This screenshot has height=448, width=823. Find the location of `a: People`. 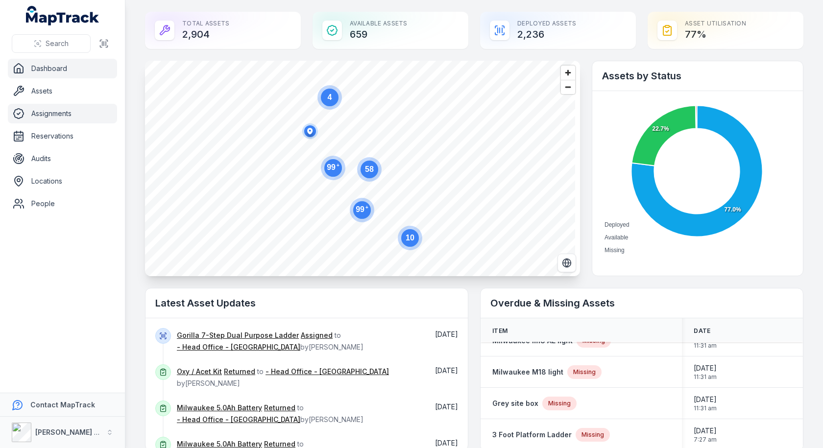

a: People is located at coordinates (62, 204).